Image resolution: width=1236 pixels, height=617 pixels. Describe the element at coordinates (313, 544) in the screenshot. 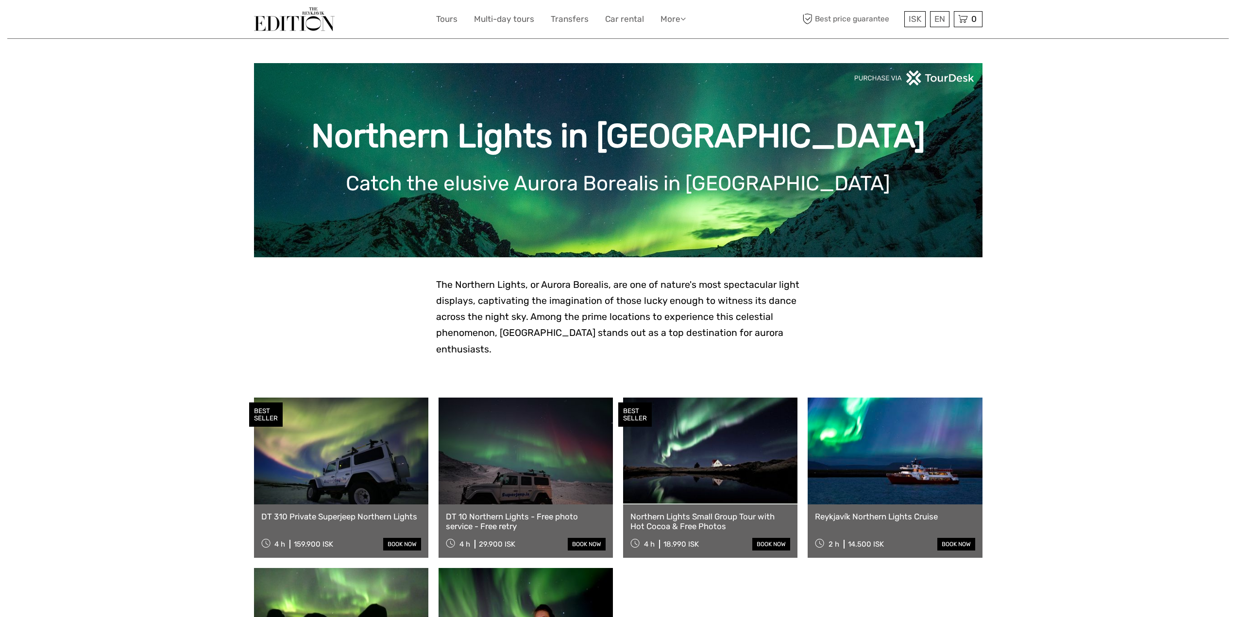

I see `div: 159.900 ISK` at that location.